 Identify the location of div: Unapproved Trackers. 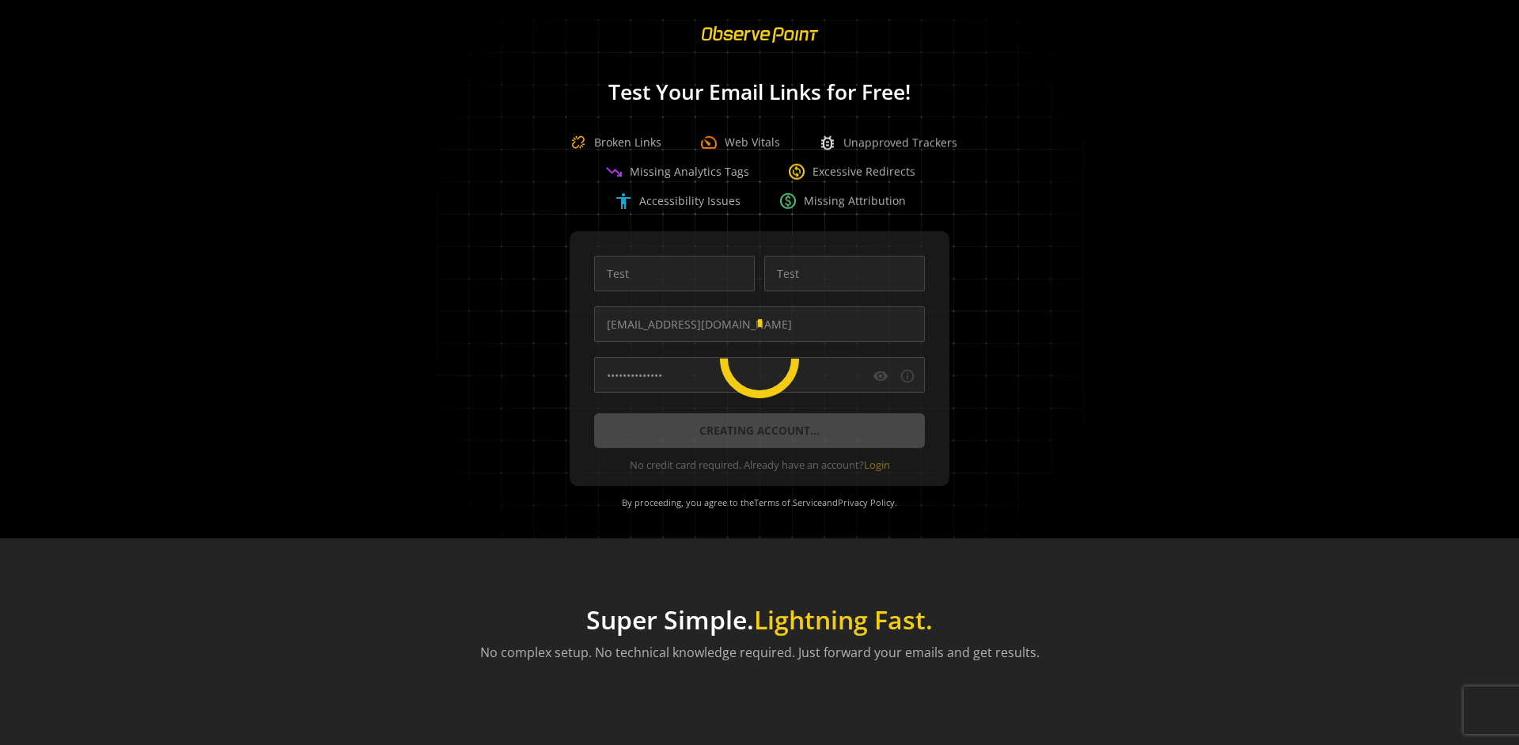
(888, 142).